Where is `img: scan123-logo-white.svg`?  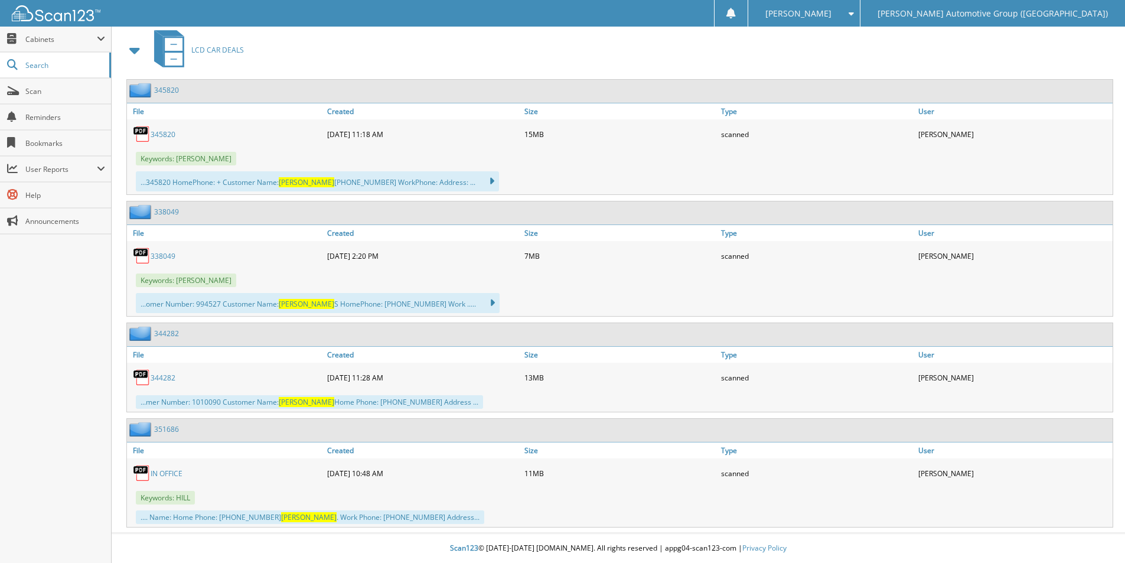
img: scan123-logo-white.svg is located at coordinates (56, 13).